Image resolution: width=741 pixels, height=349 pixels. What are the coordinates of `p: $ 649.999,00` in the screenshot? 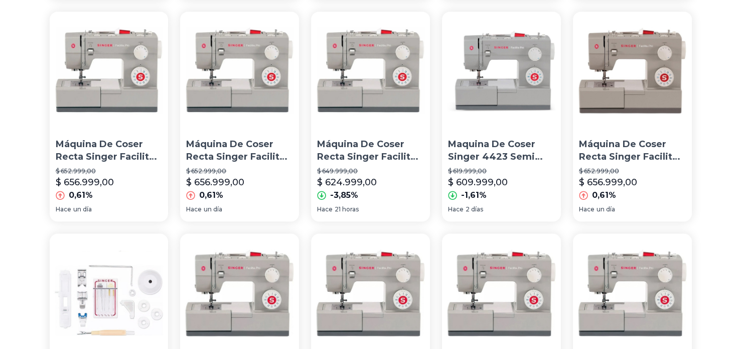 It's located at (370, 171).